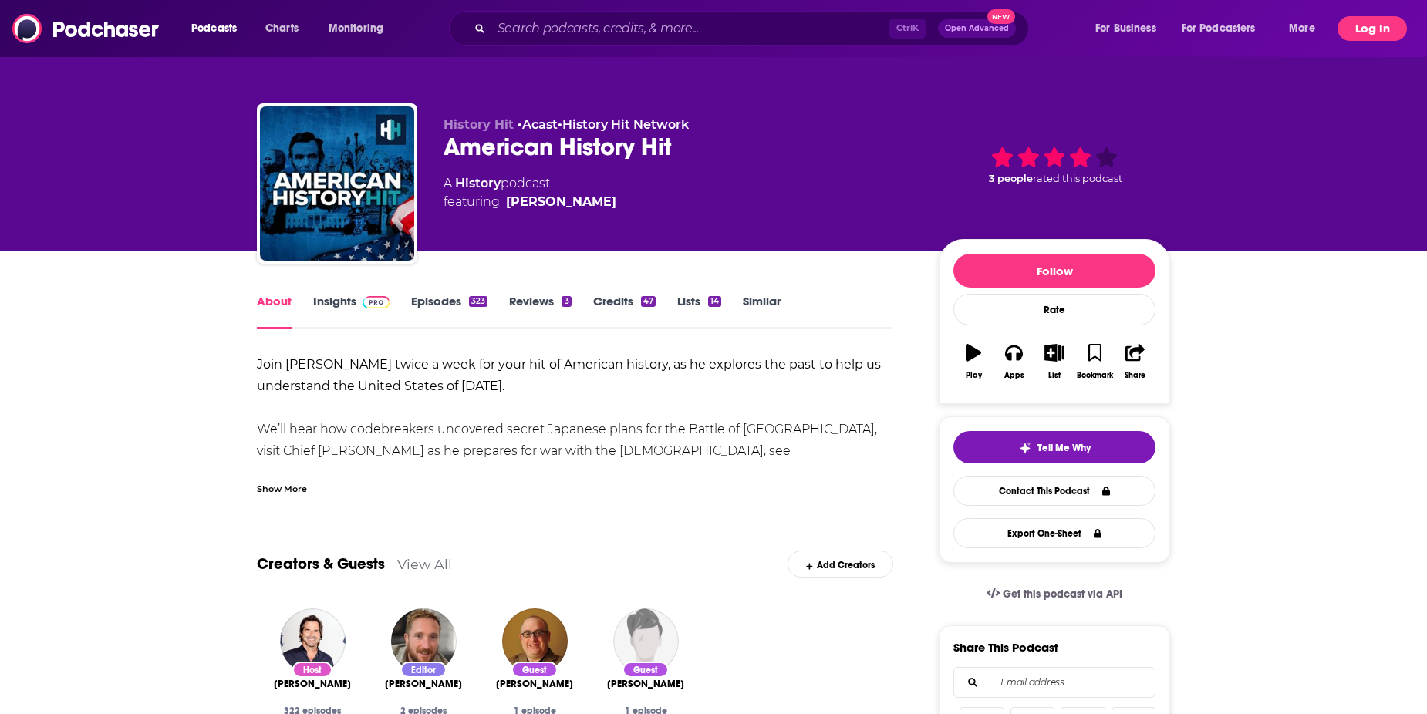  I want to click on span: Tell Me Why, so click(1064, 448).